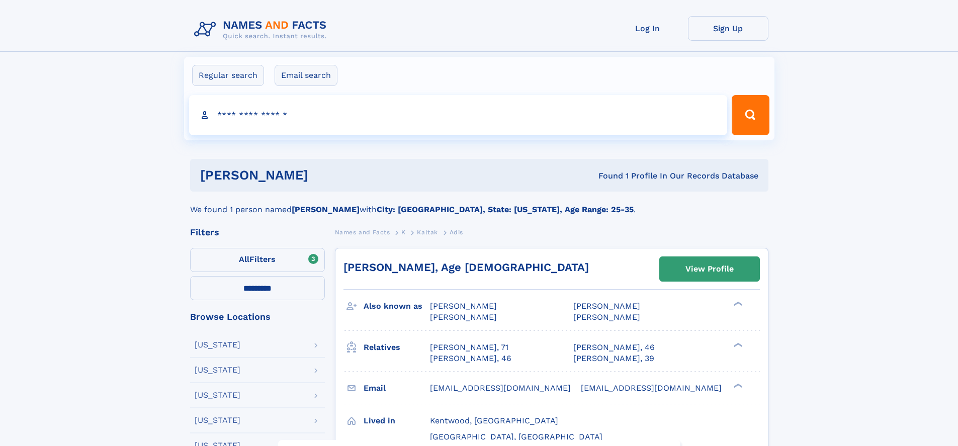 The image size is (958, 446). I want to click on span: Kaltak, so click(427, 232).